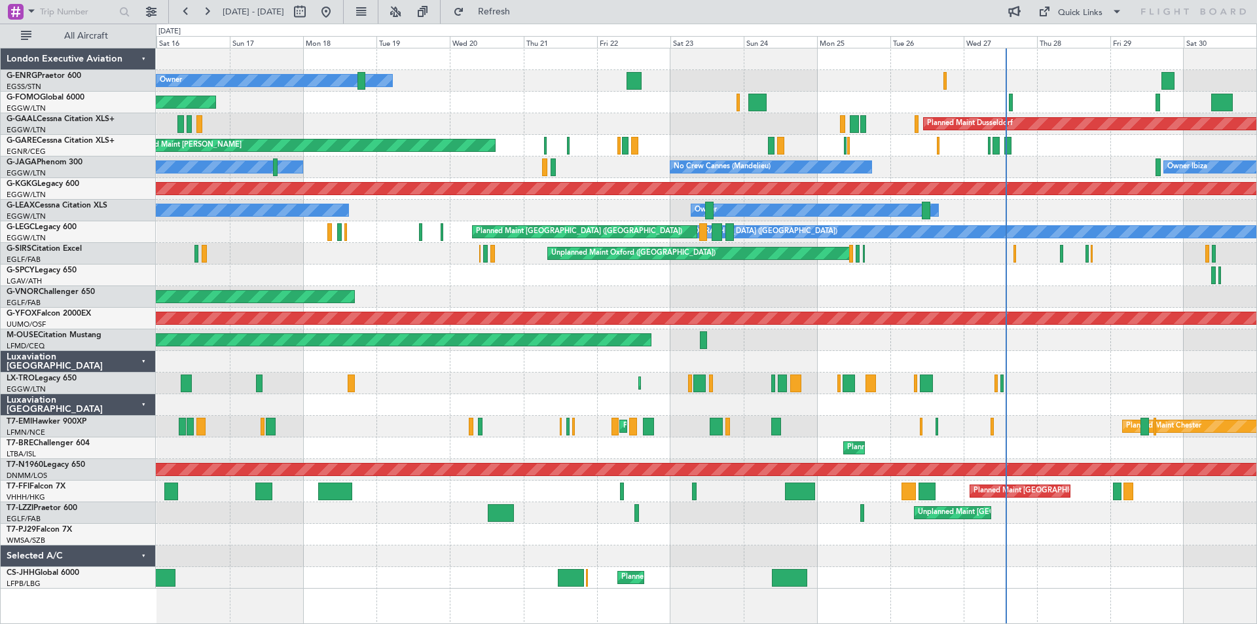 The height and width of the screenshot is (624, 1257). Describe the element at coordinates (340, 42) in the screenshot. I see `div: Mon 18` at that location.